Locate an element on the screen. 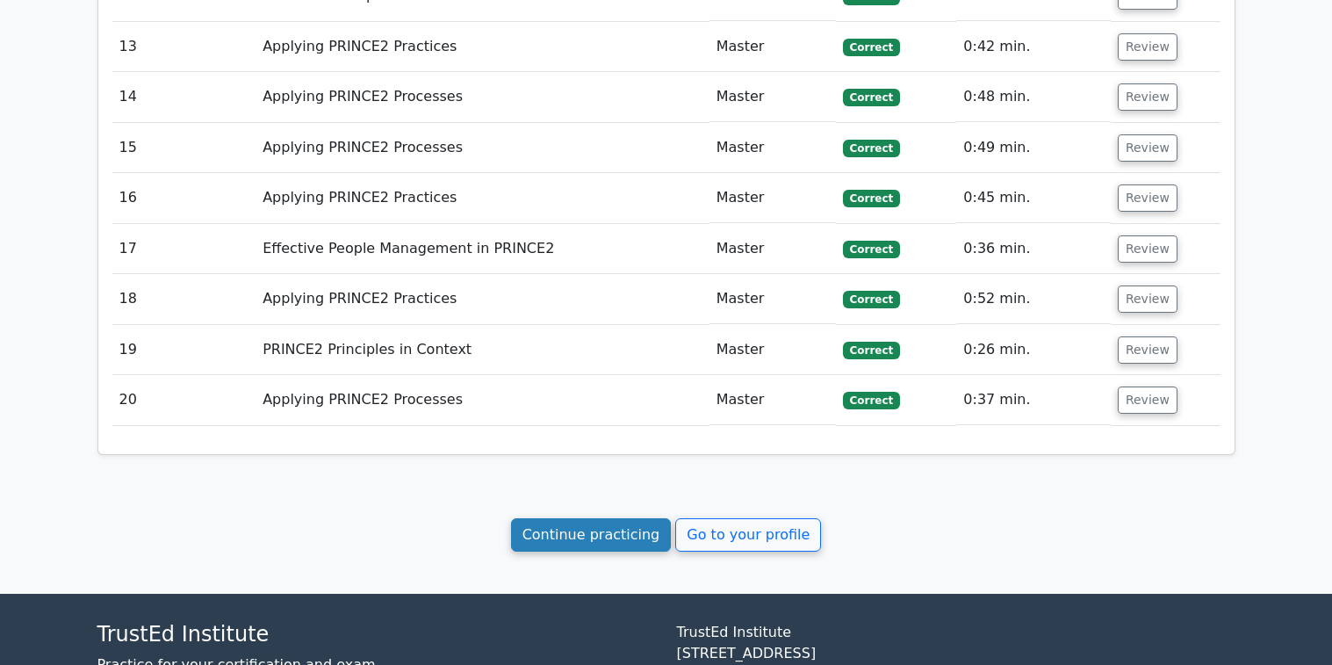 Image resolution: width=1332 pixels, height=665 pixels. td: PRINCE2 Principles in Context is located at coordinates (482, 349).